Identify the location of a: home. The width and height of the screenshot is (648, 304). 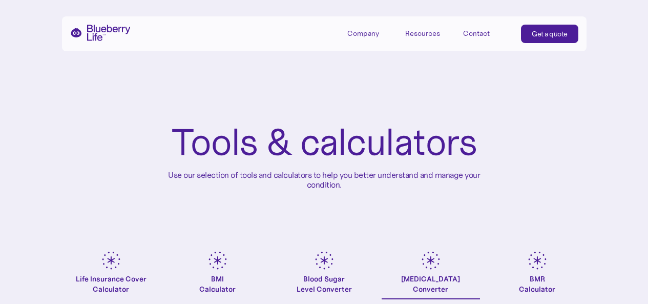
(100, 33).